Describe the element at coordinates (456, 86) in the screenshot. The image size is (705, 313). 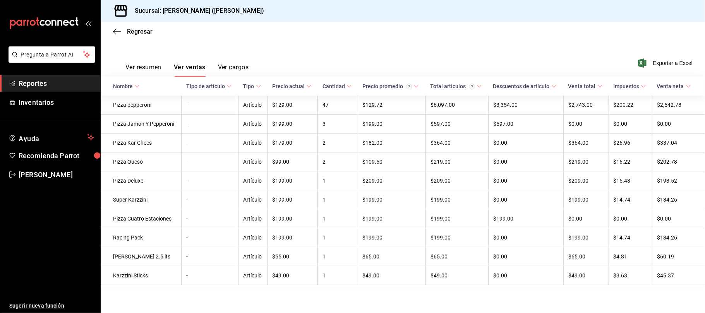
I see `span: Total artículos` at that location.